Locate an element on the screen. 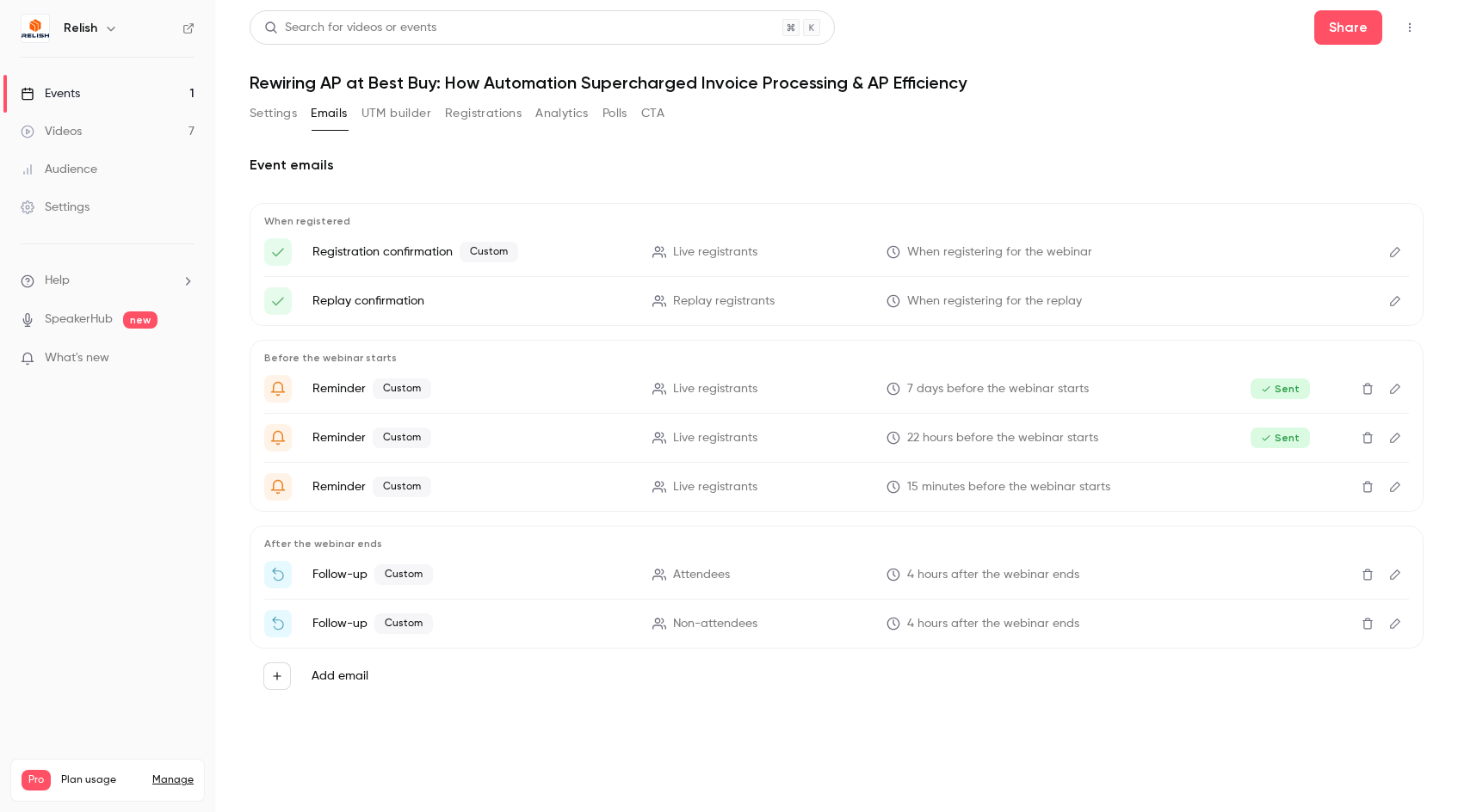 This screenshot has height=812, width=1458. h6: Relish is located at coordinates (80, 29).